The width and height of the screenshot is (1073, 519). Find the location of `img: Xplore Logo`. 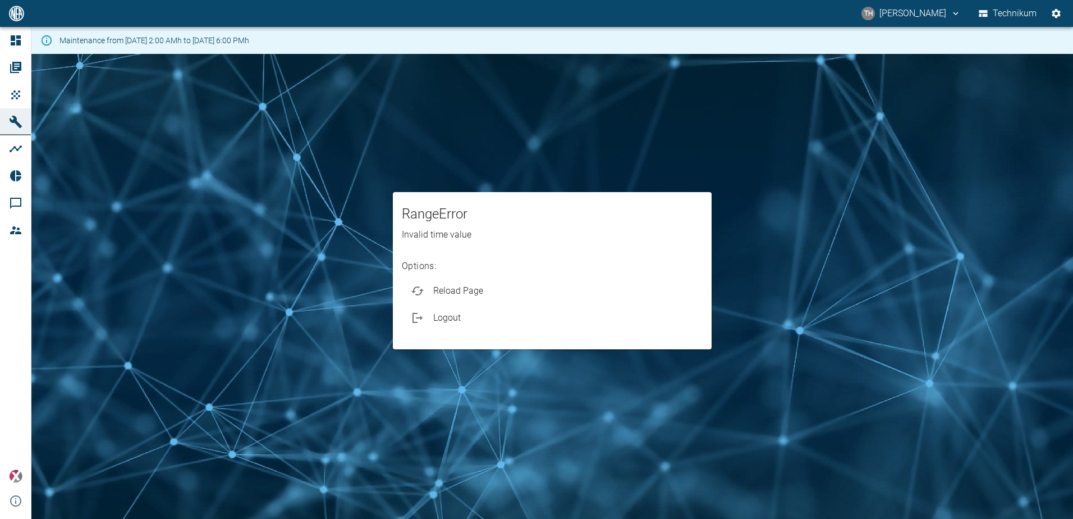

img: Xplore Logo is located at coordinates (16, 476).